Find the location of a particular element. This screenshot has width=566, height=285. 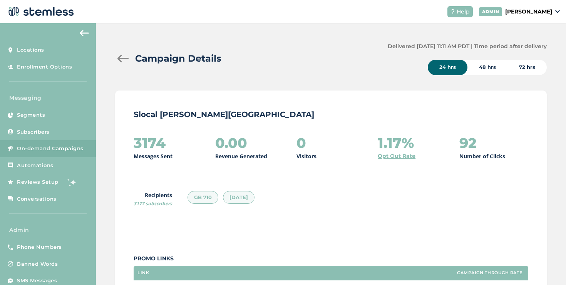

img: icon_down-arrow-small-66adaf34.svg is located at coordinates (558, 12).